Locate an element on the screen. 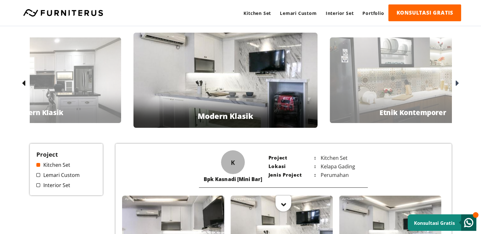 This screenshot has height=234, width=481. p: Etnik Kontemporer is located at coordinates (413, 112).